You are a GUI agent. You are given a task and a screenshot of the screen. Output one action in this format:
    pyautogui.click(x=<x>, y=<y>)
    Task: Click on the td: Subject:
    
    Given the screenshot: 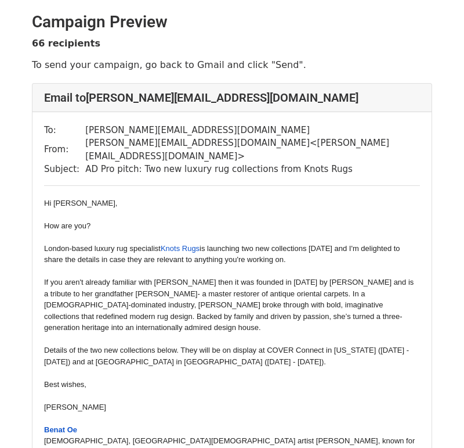 What is the action you would take?
    pyautogui.click(x=64, y=169)
    